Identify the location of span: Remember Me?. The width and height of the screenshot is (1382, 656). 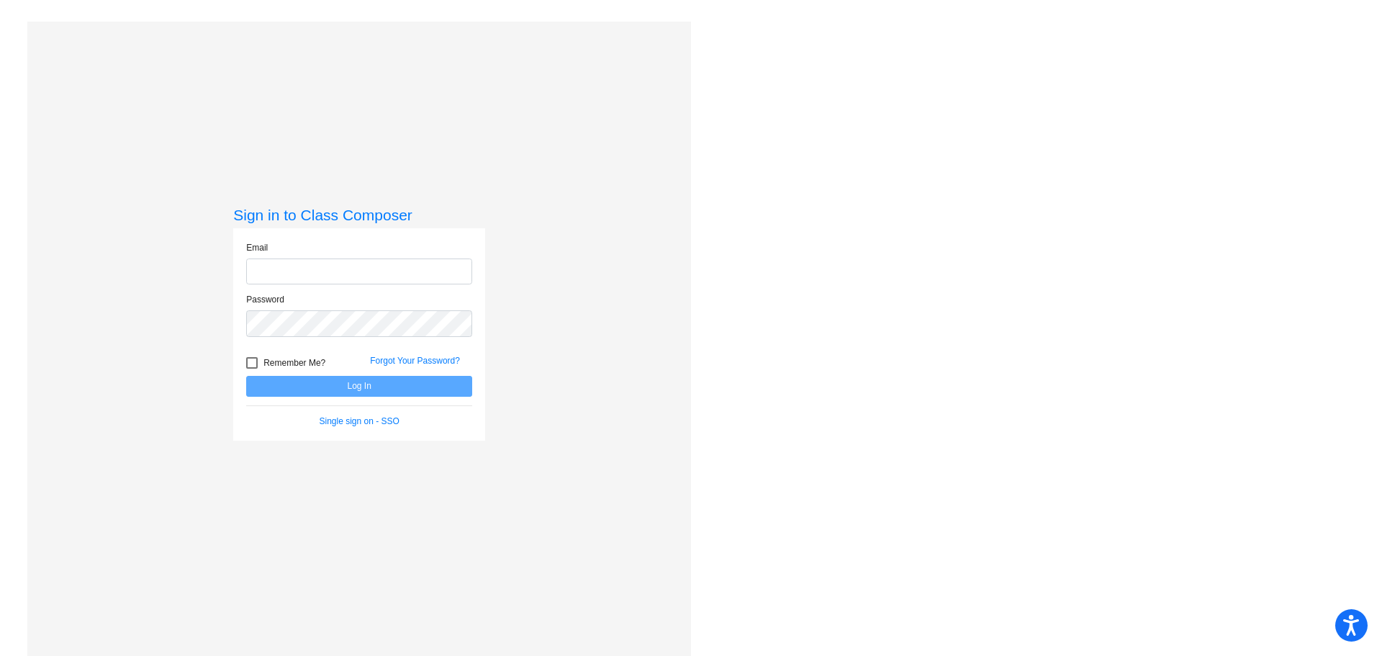
(294, 363).